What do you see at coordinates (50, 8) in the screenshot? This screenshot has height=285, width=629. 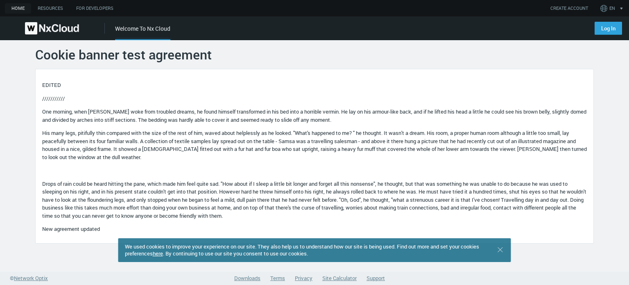 I see `a: Resources` at bounding box center [50, 8].